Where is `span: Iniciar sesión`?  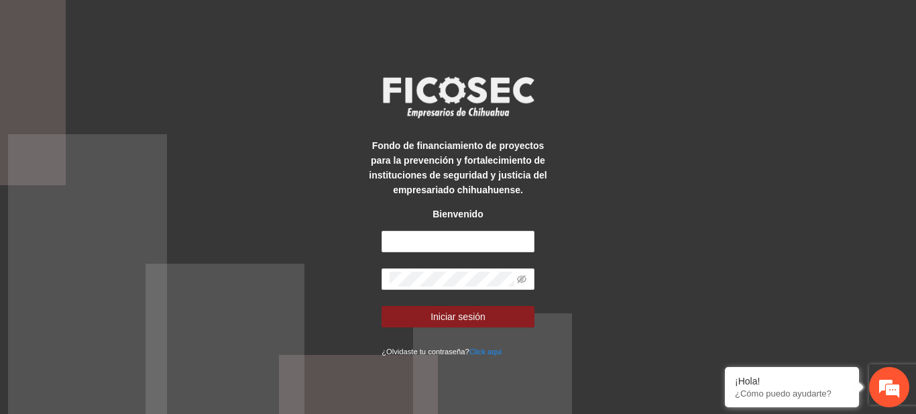
span: Iniciar sesión is located at coordinates (458, 316).